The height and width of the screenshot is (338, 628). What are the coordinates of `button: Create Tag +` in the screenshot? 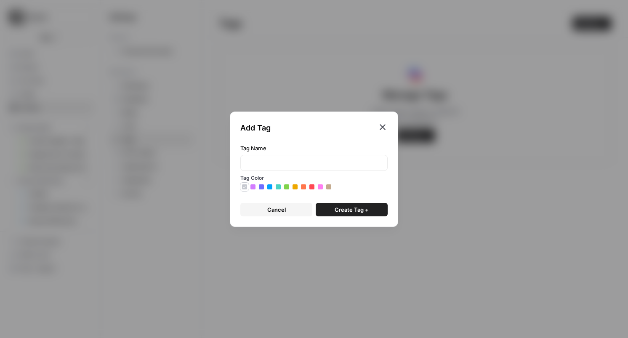 It's located at (352, 210).